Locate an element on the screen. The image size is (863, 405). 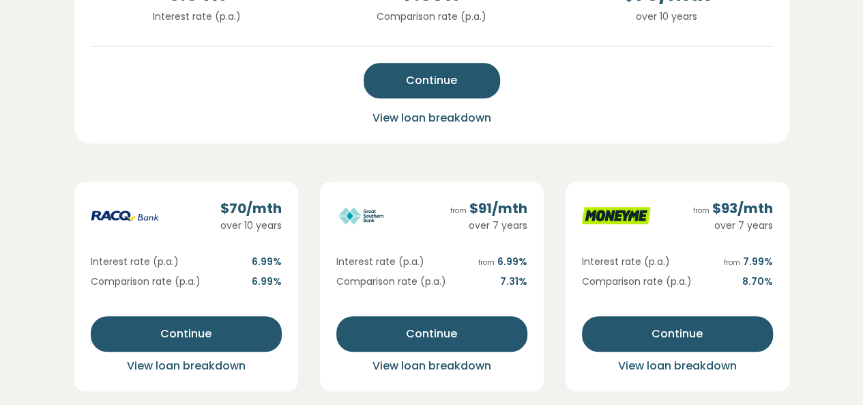
img: moneyme logo is located at coordinates (616, 215).